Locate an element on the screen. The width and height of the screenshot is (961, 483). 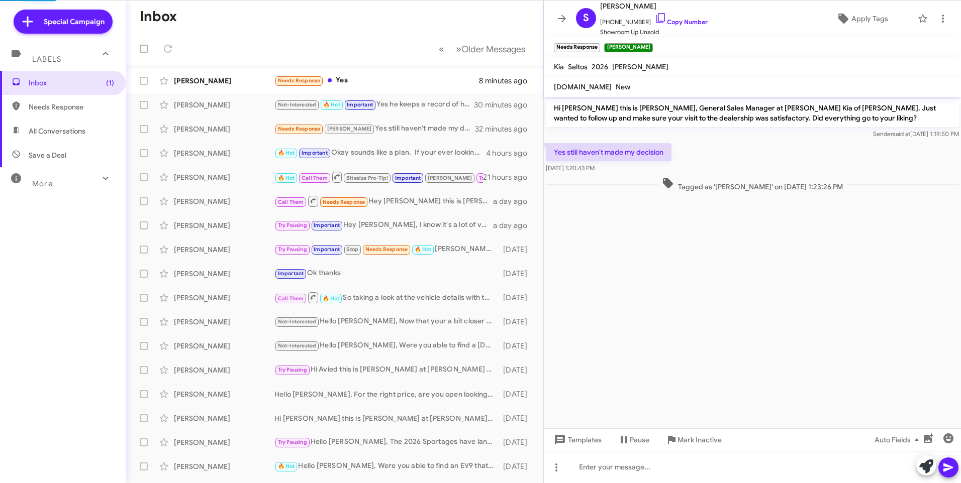
h1: Inbox is located at coordinates (158, 17).